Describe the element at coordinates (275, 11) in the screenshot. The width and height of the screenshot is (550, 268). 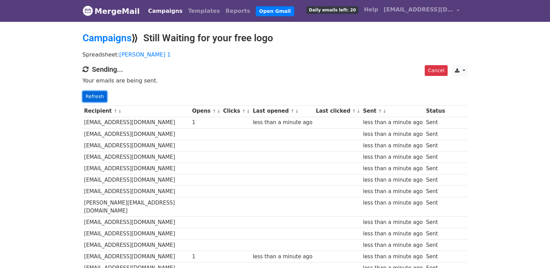
I see `a: Open Gmail` at that location.